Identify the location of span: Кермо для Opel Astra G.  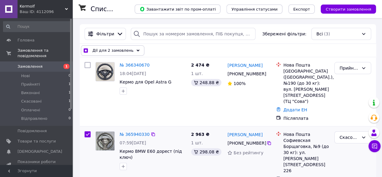
(145, 82).